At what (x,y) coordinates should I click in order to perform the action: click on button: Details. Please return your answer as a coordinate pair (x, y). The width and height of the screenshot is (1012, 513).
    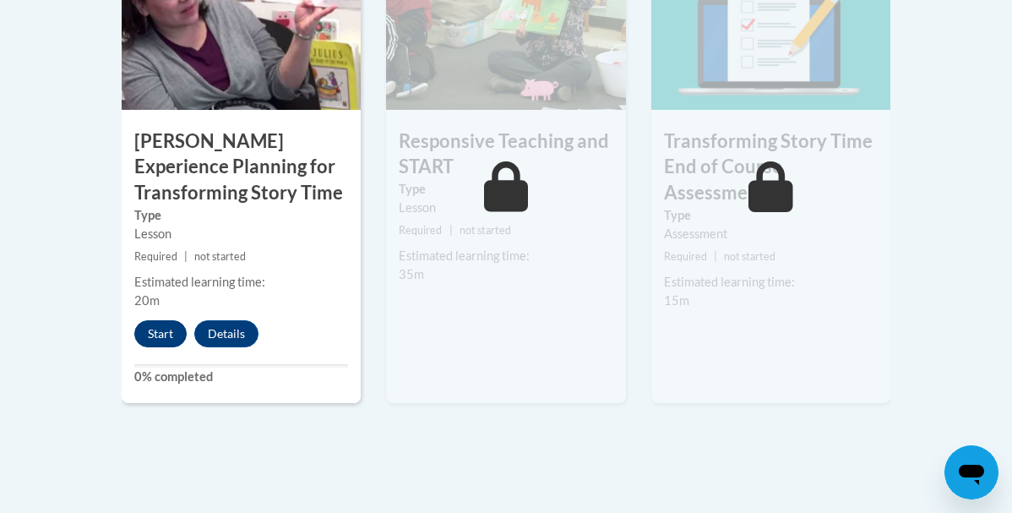
    Looking at the image, I should click on (226, 334).